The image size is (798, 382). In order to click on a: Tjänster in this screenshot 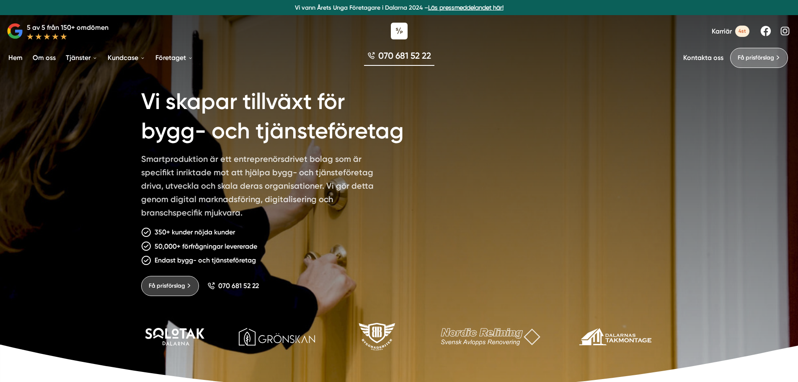, I will do `click(82, 57)`.